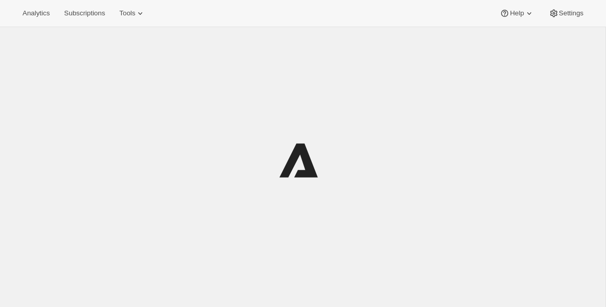 The height and width of the screenshot is (307, 606). Describe the element at coordinates (84, 13) in the screenshot. I see `button: Subscriptions` at that location.